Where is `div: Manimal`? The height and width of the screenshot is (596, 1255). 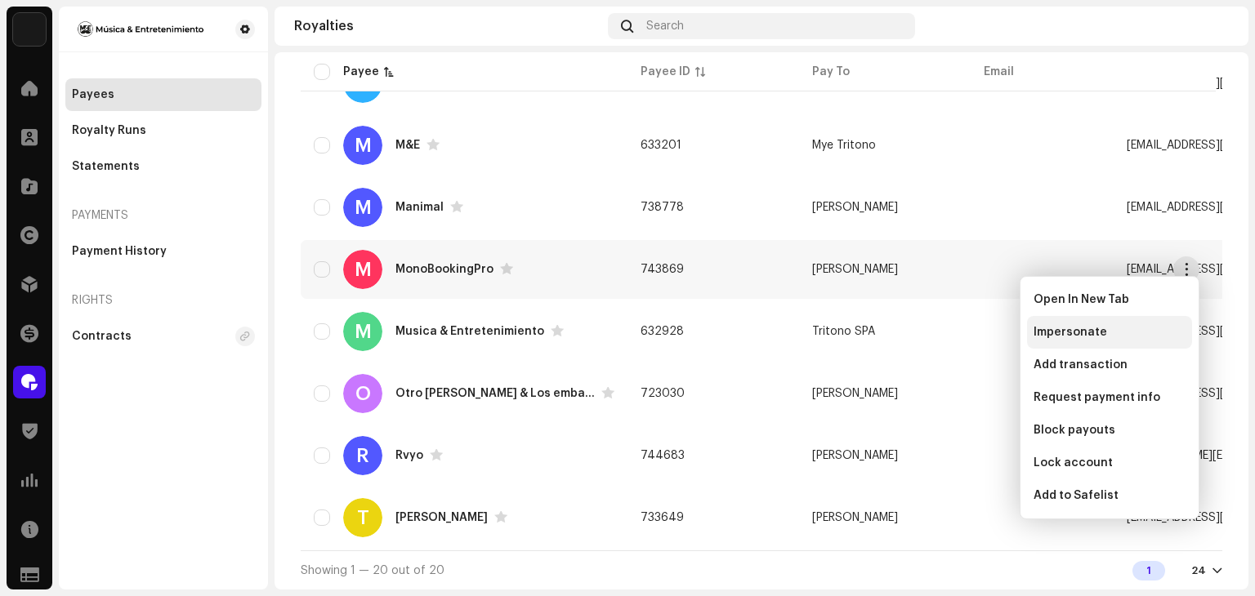 div: Manimal is located at coordinates (419, 207).